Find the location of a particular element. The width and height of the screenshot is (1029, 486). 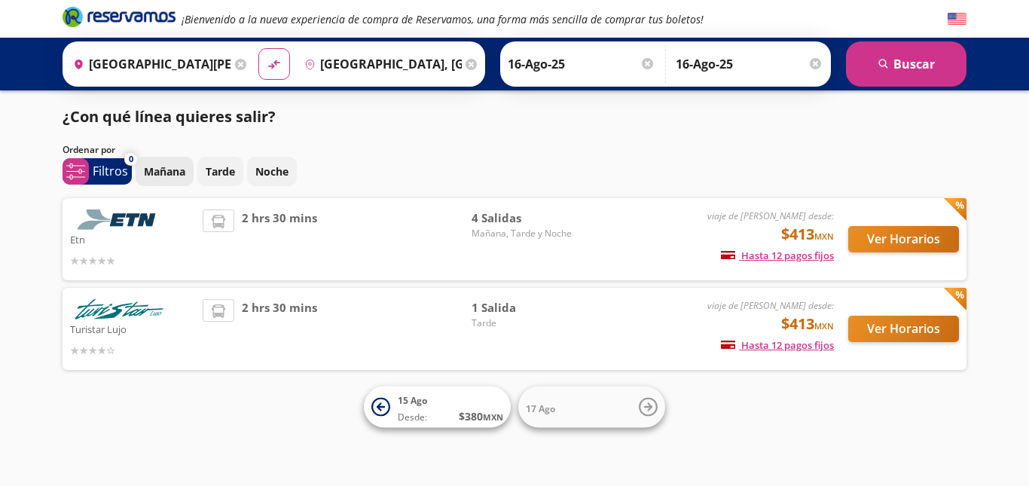

p: Tarde is located at coordinates (220, 171).